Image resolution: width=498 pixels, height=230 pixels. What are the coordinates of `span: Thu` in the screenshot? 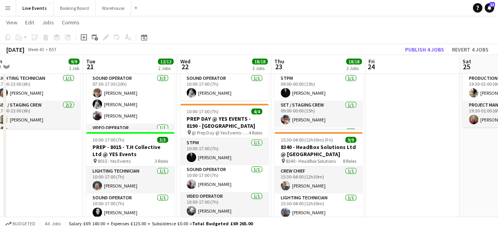 It's located at (279, 61).